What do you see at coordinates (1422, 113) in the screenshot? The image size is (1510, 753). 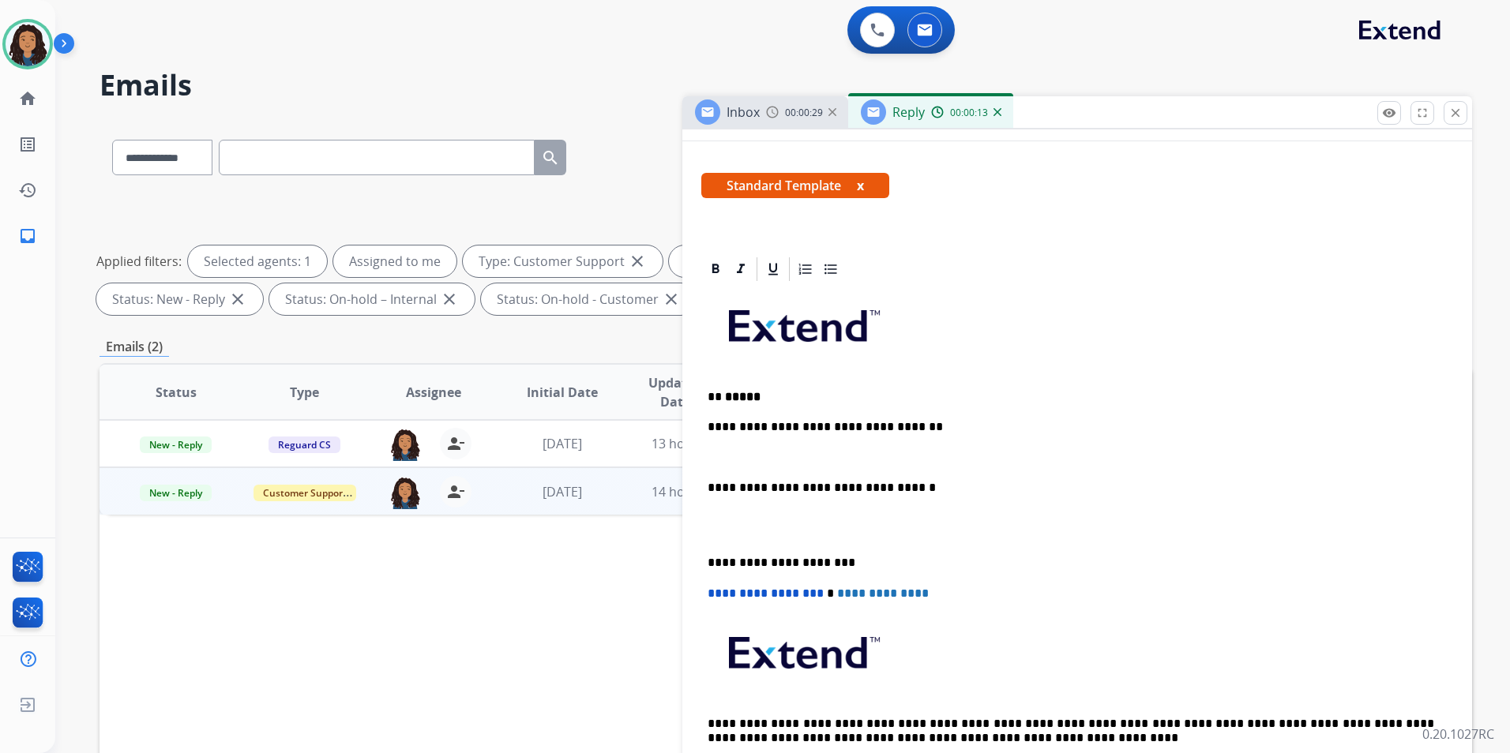 I see `mat-icon: fullscreen` at bounding box center [1422, 113].